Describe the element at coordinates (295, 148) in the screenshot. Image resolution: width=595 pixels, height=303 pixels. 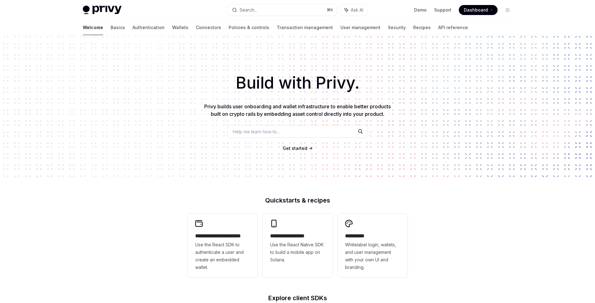
I see `a: Get started` at that location.